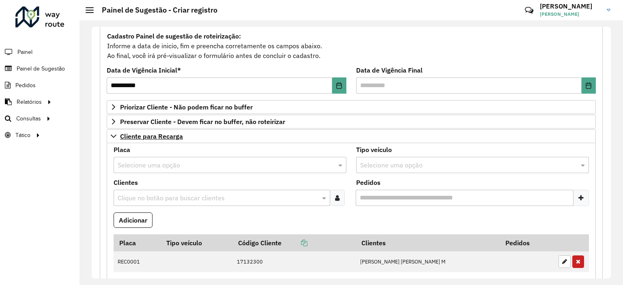  Describe the element at coordinates (41, 69) in the screenshot. I see `span: Painel de Sugestão` at that location.